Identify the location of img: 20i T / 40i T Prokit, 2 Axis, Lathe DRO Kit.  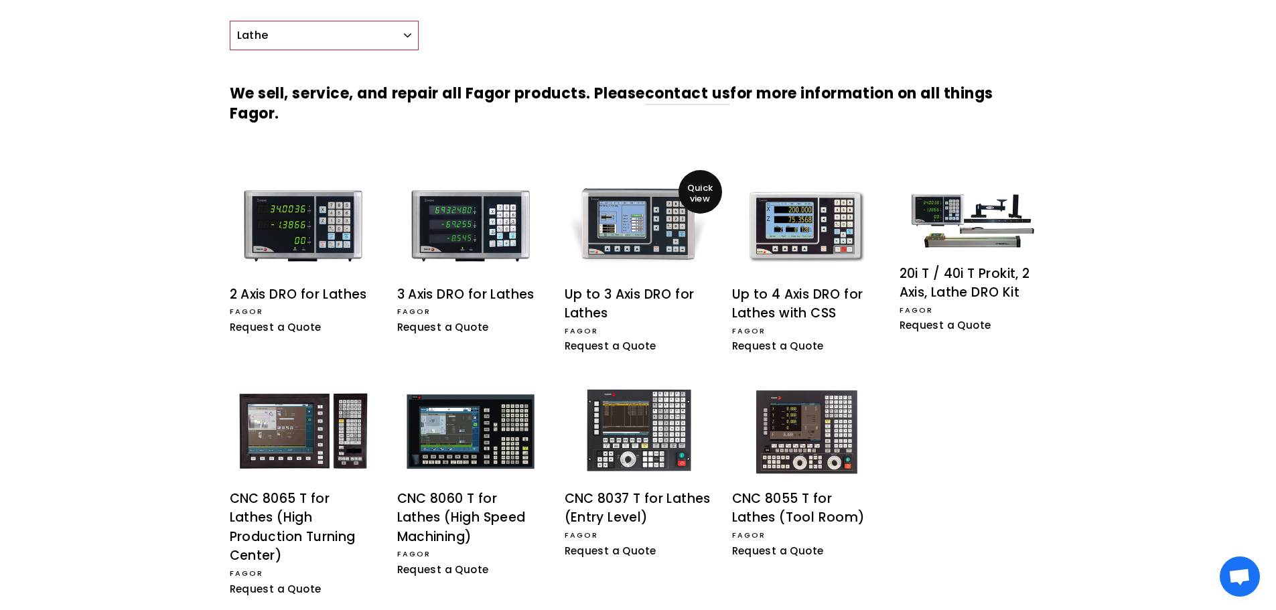
(973, 217).